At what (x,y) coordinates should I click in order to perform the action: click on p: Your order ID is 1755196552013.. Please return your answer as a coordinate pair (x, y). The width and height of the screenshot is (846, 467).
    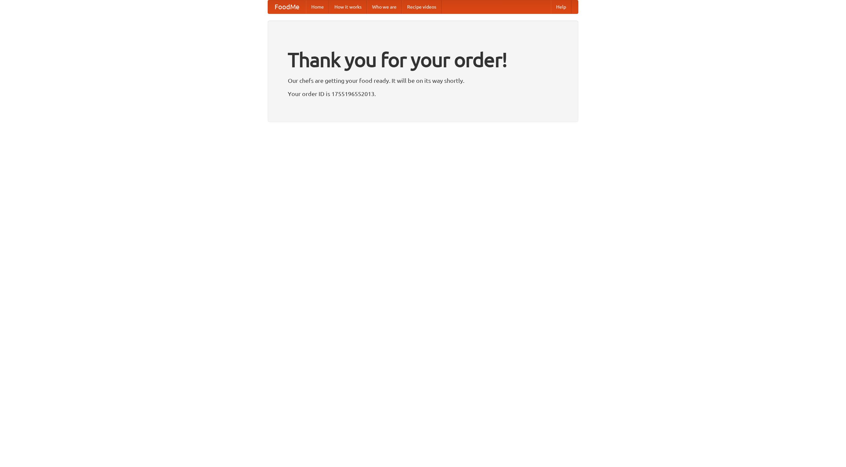
    Looking at the image, I should click on (423, 94).